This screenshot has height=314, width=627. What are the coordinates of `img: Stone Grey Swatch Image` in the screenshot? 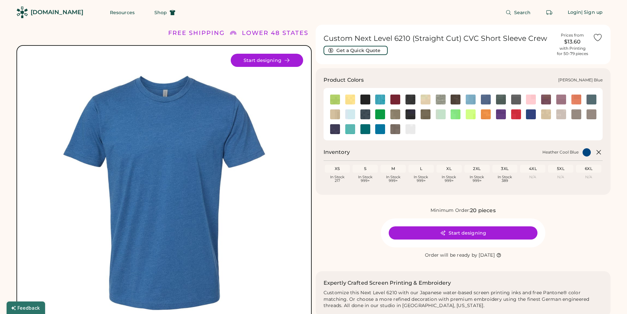 It's located at (592, 114).